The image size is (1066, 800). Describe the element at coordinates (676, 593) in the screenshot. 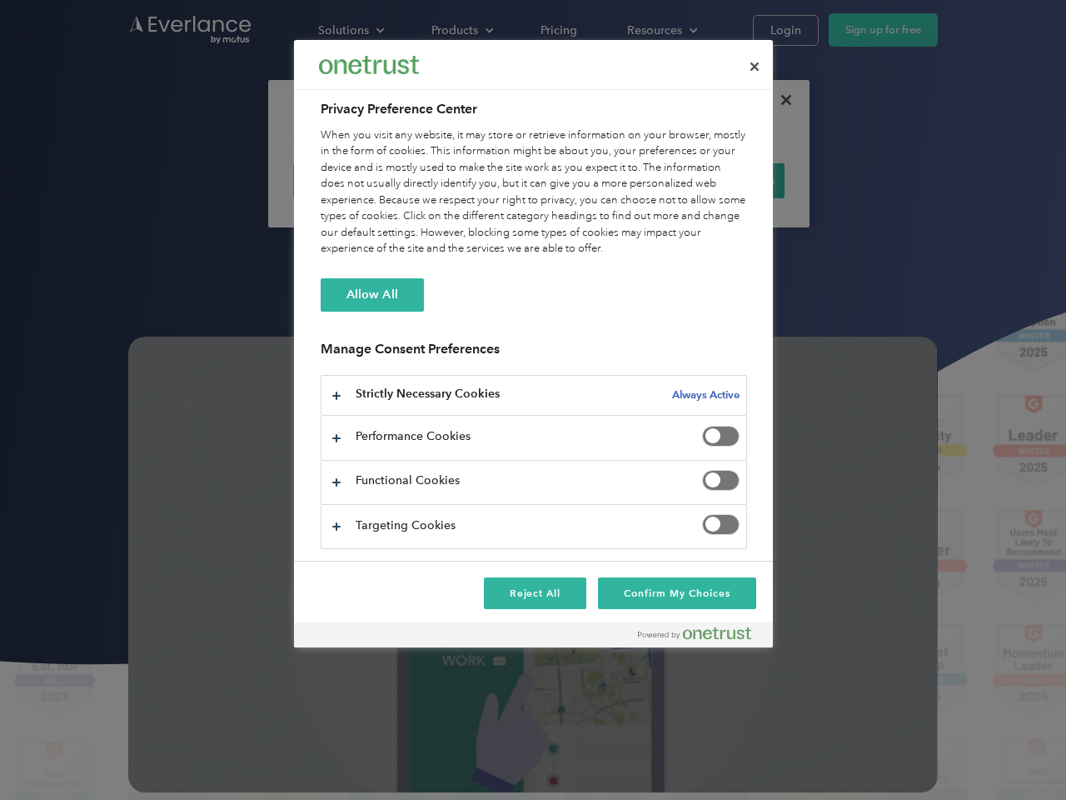

I see `button: Confirm My Choices` at that location.